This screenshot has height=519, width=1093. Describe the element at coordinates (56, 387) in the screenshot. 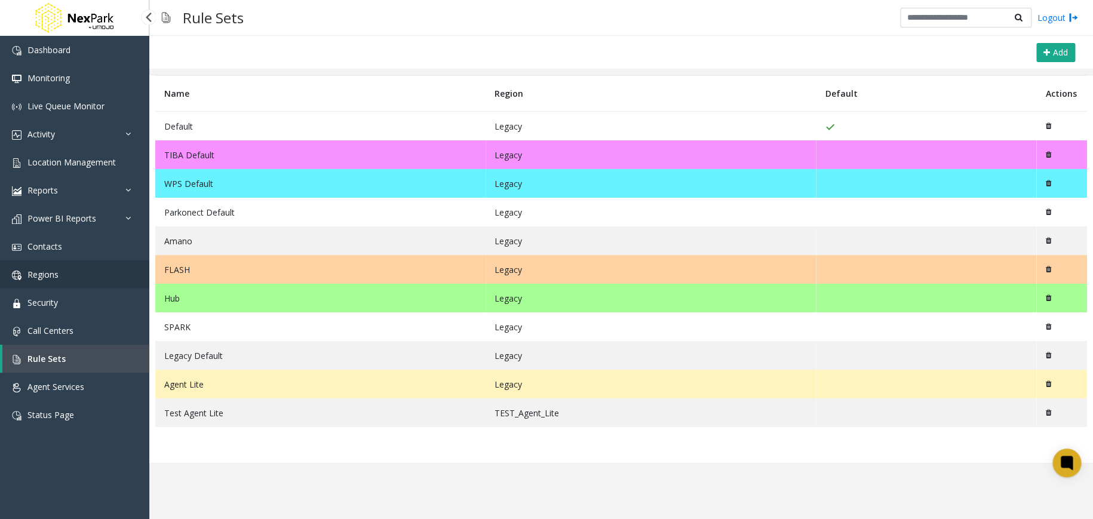

I see `span: Agent Services` at that location.